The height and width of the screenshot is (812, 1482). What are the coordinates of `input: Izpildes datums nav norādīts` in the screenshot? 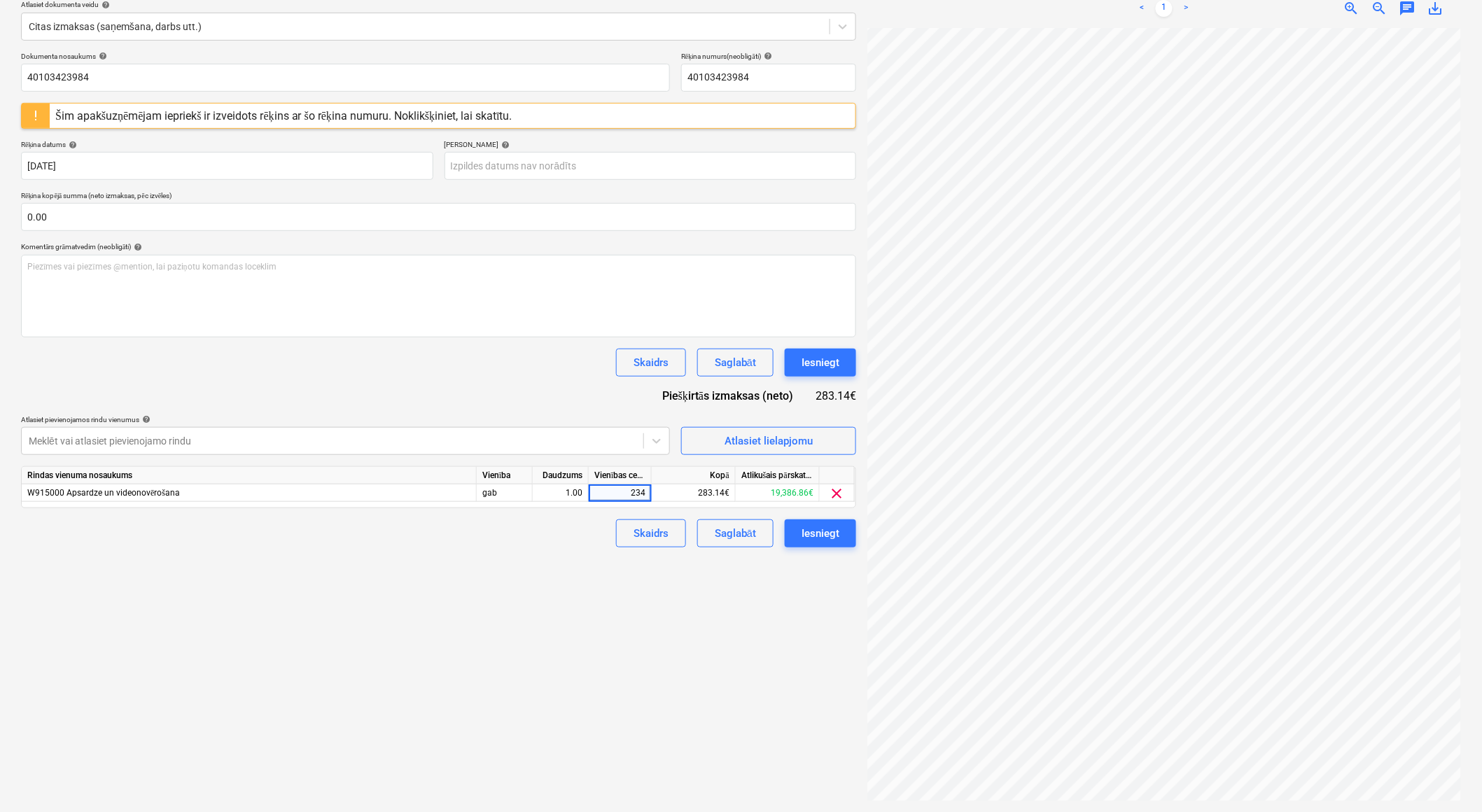 It's located at (650, 166).